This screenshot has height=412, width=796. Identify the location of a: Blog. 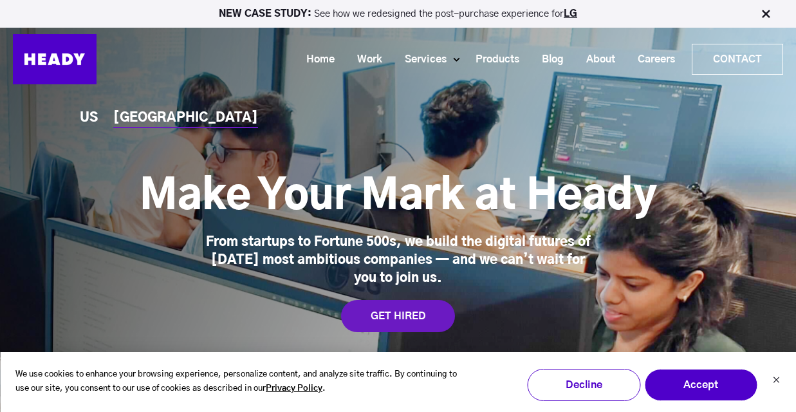
(548, 59).